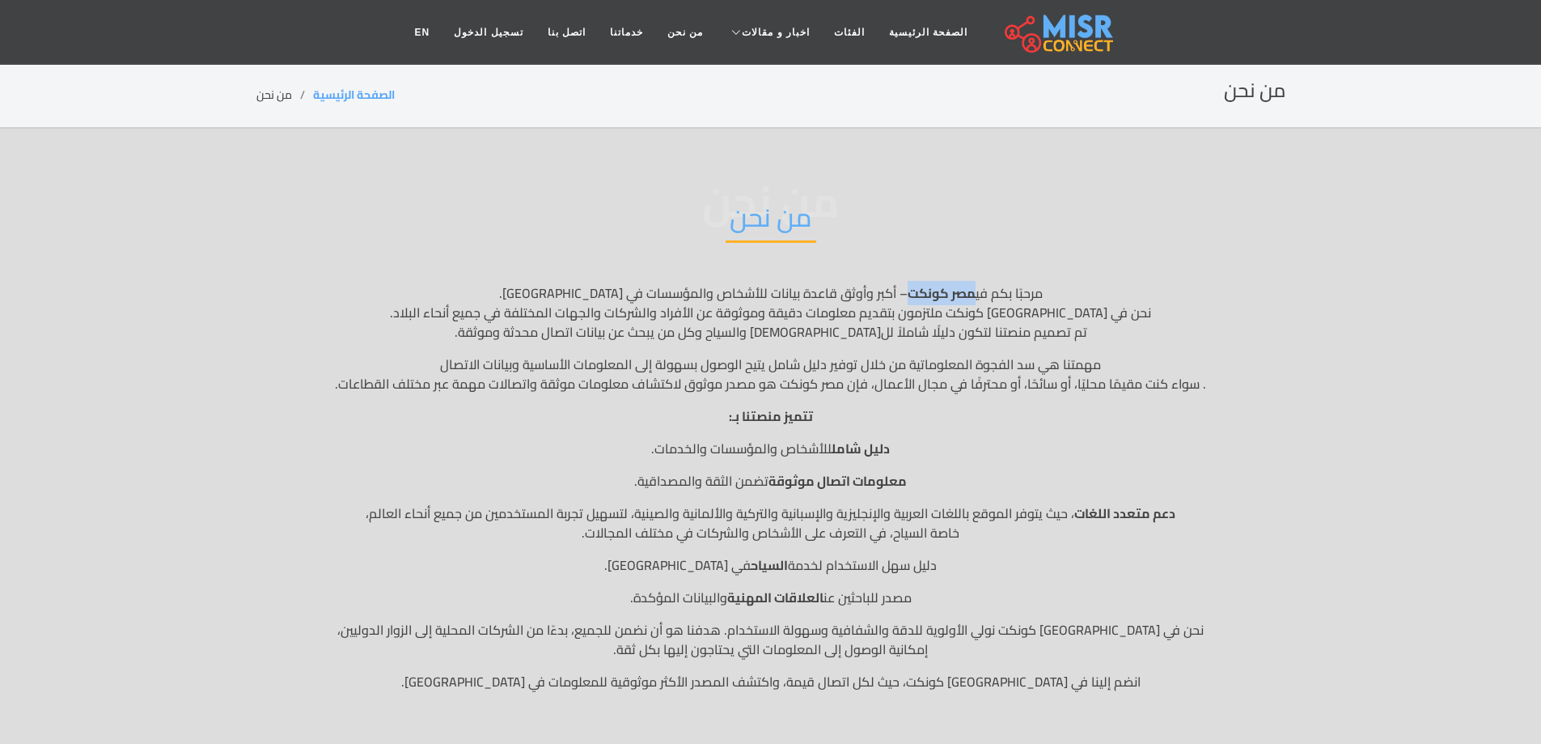  Describe the element at coordinates (1125, 513) in the screenshot. I see `strong: دعم متعدد اللغات` at that location.